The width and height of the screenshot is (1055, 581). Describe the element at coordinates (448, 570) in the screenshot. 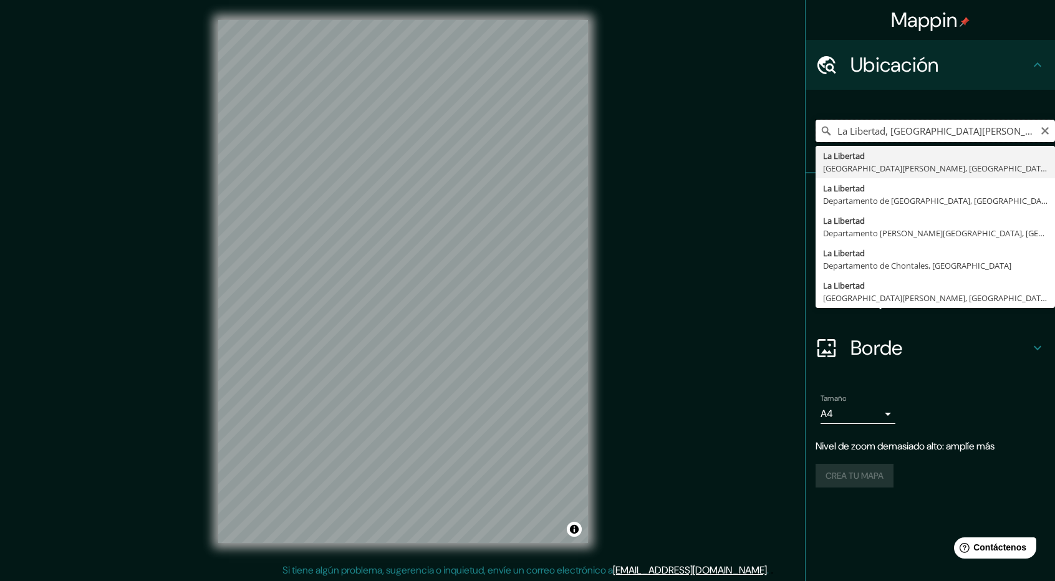

I see `font: Si tiene algún problema, sugerencia o inquietud, envíe un correo electrónico a` at that location.